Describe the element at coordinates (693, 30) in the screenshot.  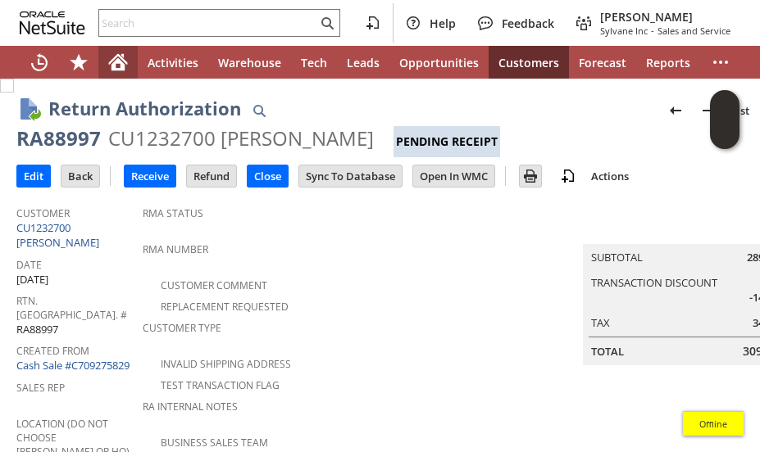
I see `span: Sales and Service` at that location.